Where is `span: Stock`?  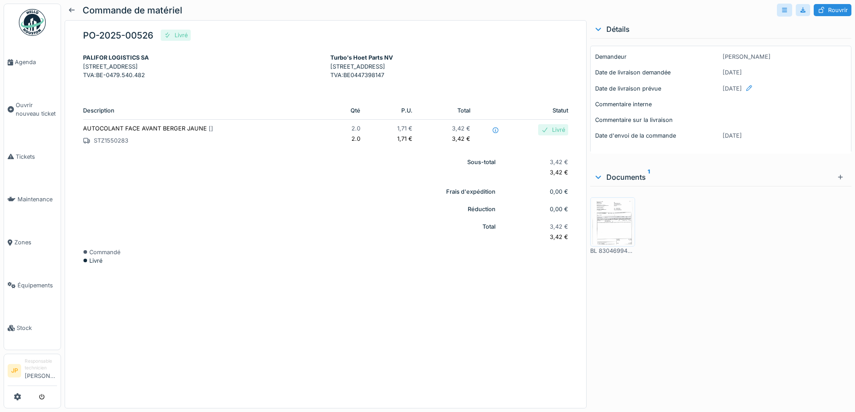 span: Stock is located at coordinates (37, 328).